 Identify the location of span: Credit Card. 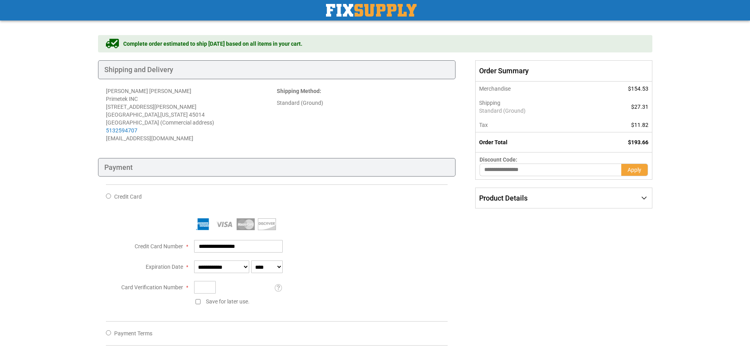
(128, 197).